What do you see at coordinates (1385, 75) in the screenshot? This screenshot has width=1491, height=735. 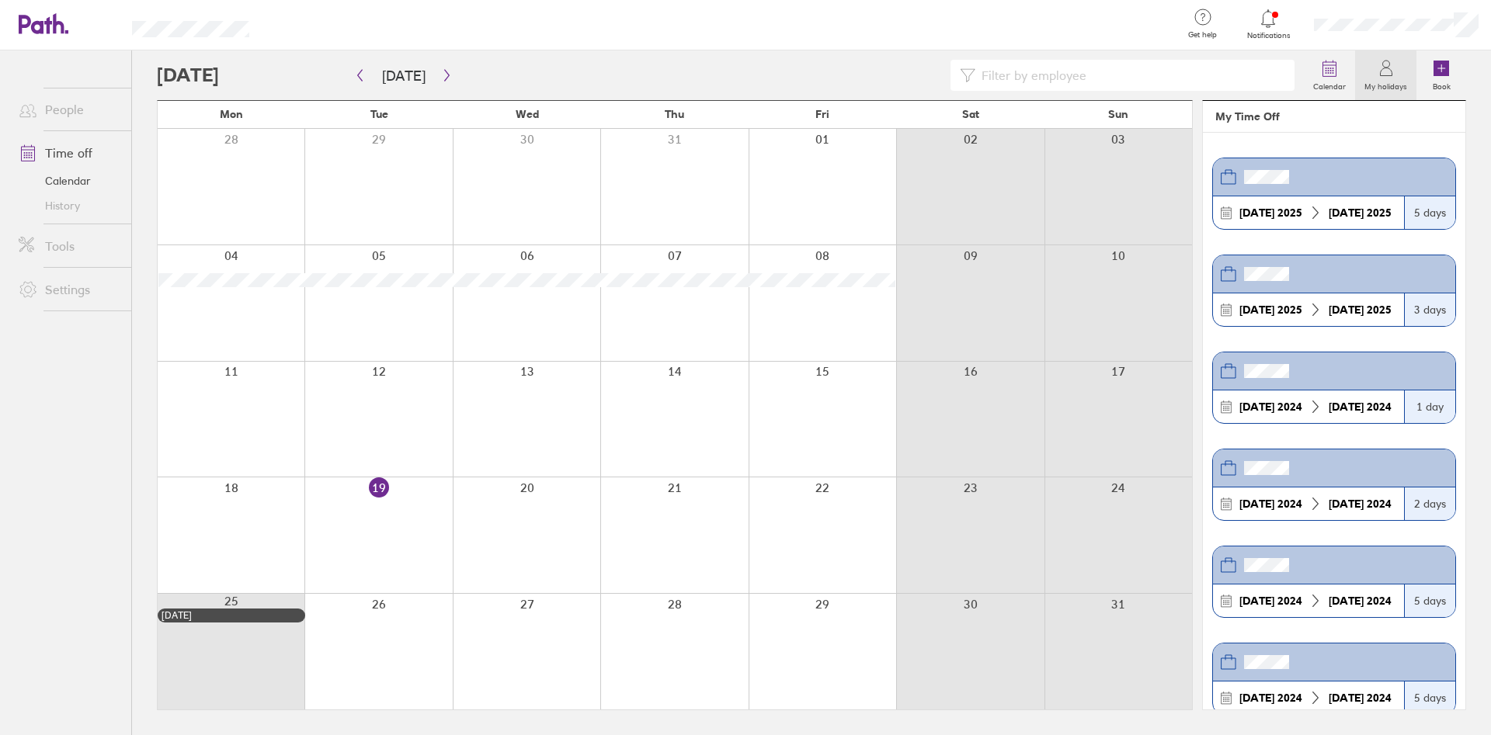 I see `a: My holidays` at bounding box center [1385, 75].